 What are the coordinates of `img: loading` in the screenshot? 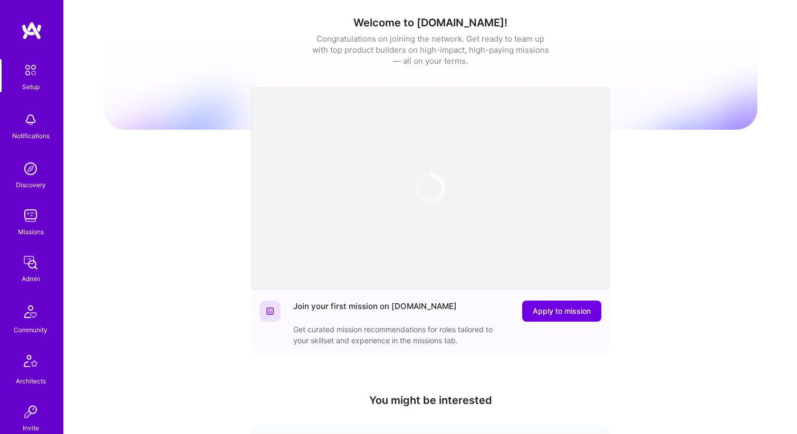 It's located at (431, 188).